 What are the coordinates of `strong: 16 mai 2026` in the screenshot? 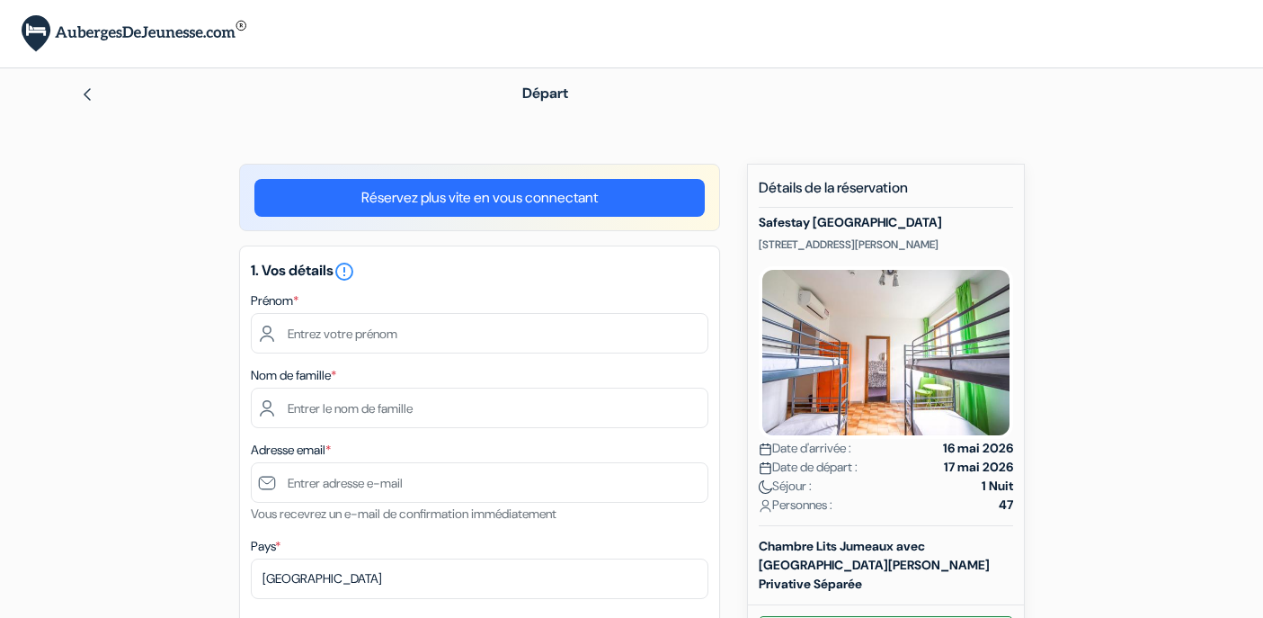 It's located at (978, 448).